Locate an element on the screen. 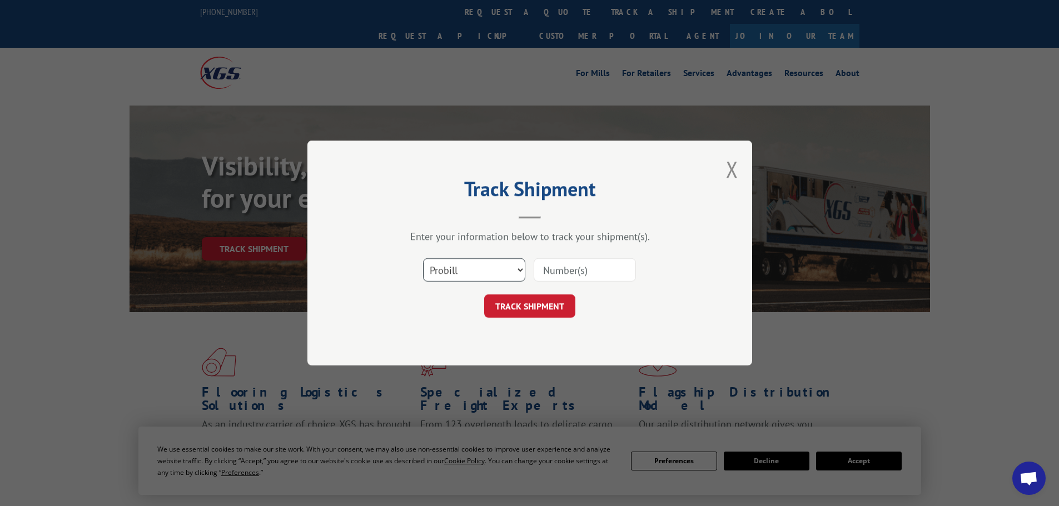 This screenshot has width=1059, height=506. input: Number(s) is located at coordinates (585, 270).